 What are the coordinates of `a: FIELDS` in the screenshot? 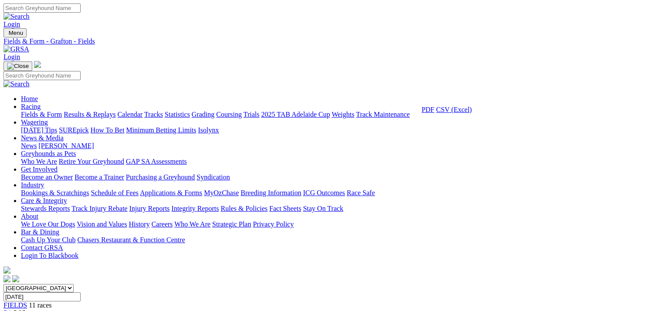 It's located at (15, 305).